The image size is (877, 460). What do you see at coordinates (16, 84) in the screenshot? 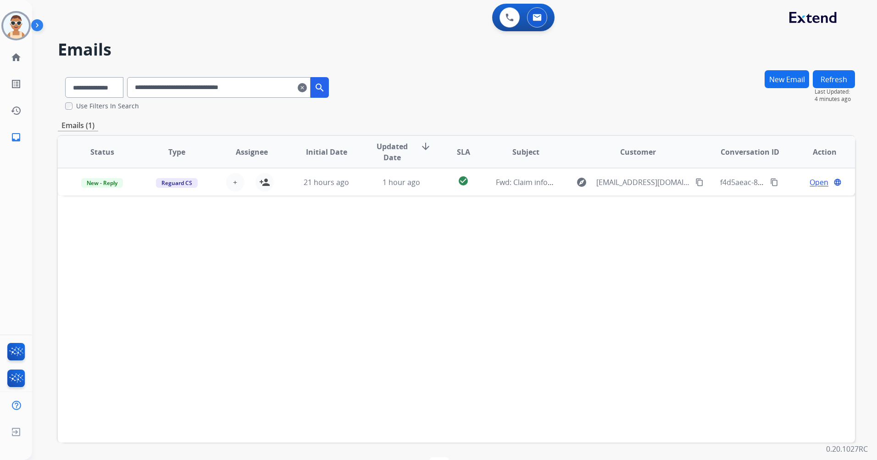
I see `mat-icon: list_alt` at bounding box center [16, 84].